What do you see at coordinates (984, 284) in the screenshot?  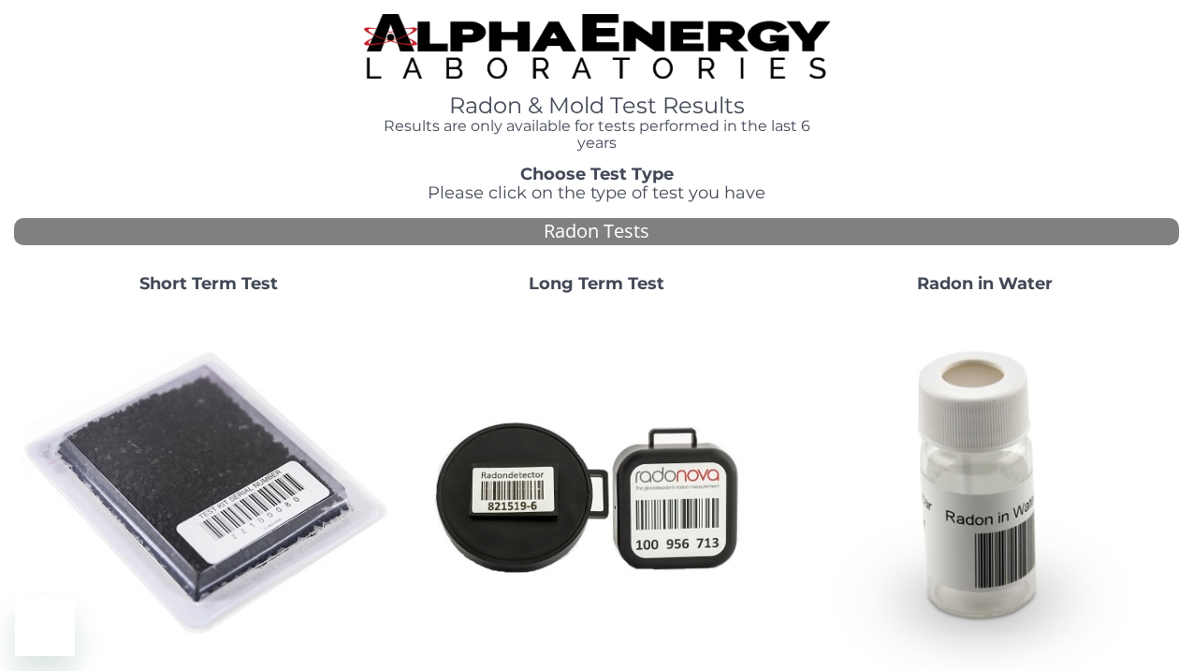 I see `strong: Radon in Water` at bounding box center [984, 284].